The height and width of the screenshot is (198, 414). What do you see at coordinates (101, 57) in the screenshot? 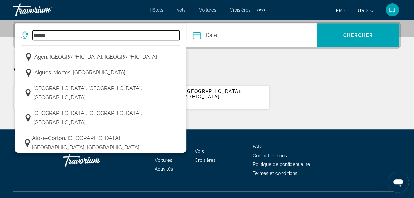
I see `button: Select destination: Agen, Aquitaine, France` at bounding box center [101, 57].